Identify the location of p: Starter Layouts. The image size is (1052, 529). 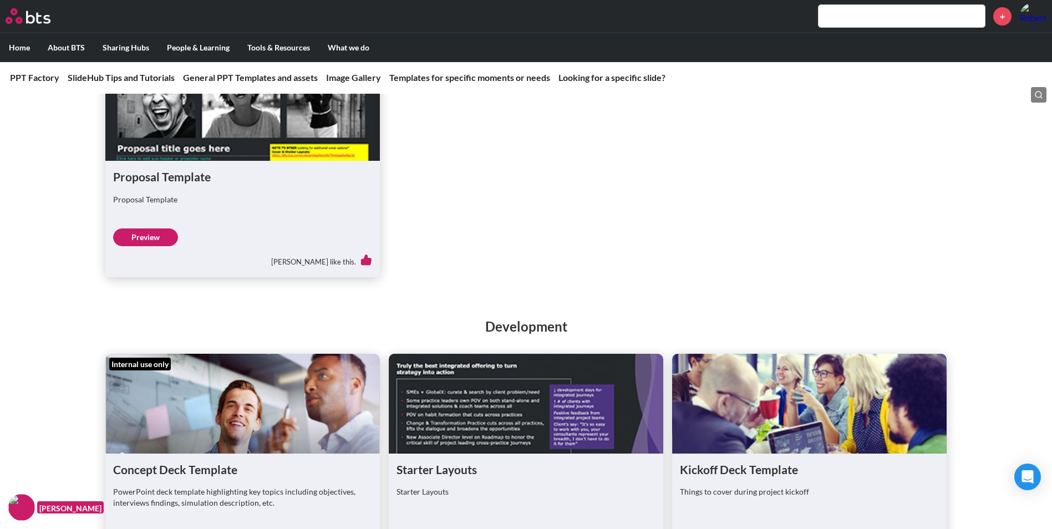
(526, 492).